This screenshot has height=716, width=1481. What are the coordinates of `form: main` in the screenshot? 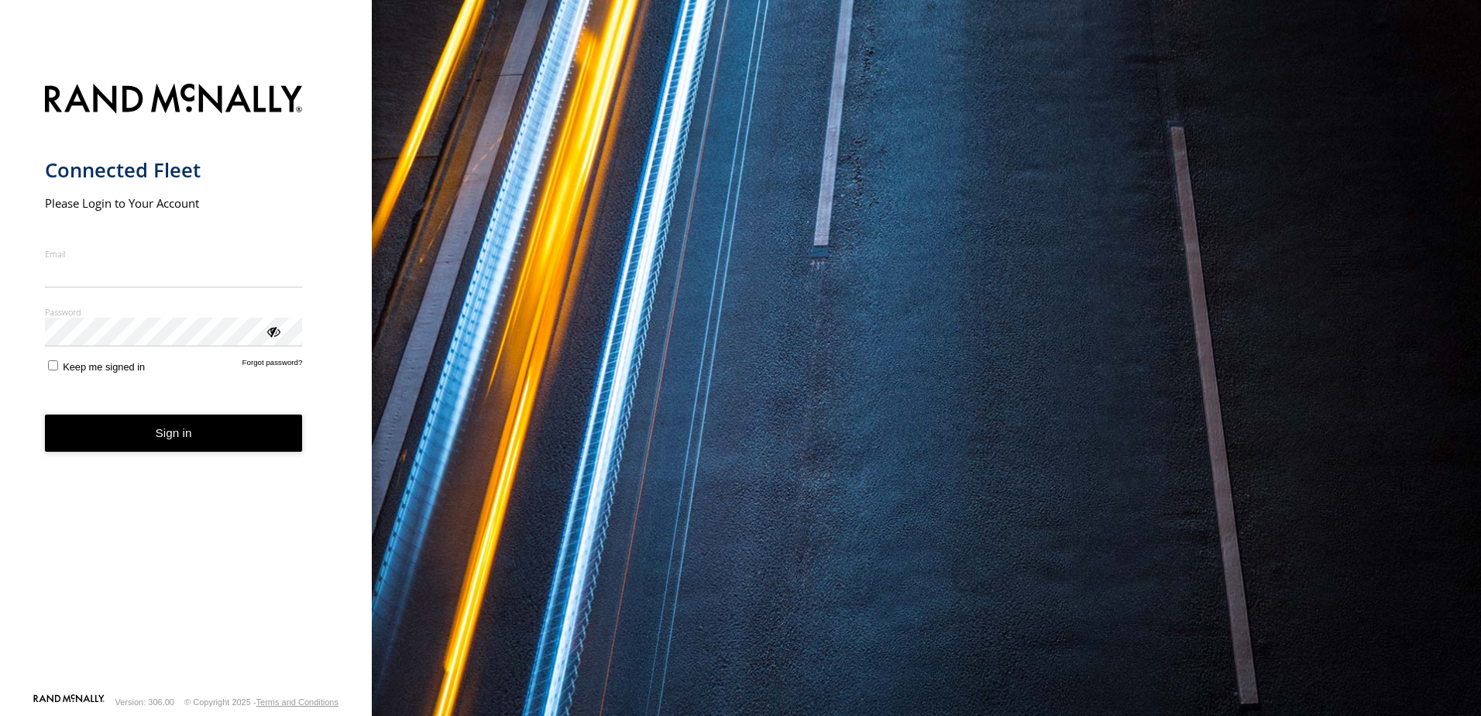 It's located at (186, 383).